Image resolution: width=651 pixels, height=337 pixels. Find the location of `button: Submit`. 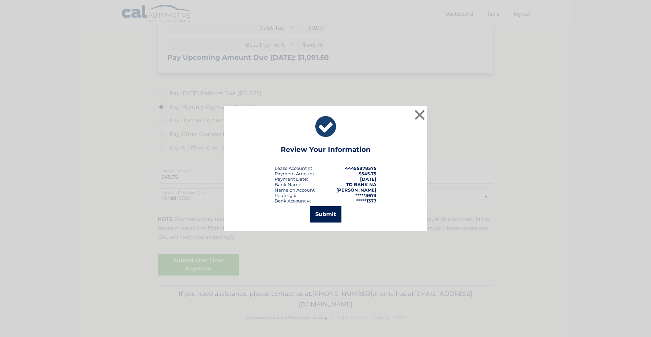

button: Submit is located at coordinates (326, 214).